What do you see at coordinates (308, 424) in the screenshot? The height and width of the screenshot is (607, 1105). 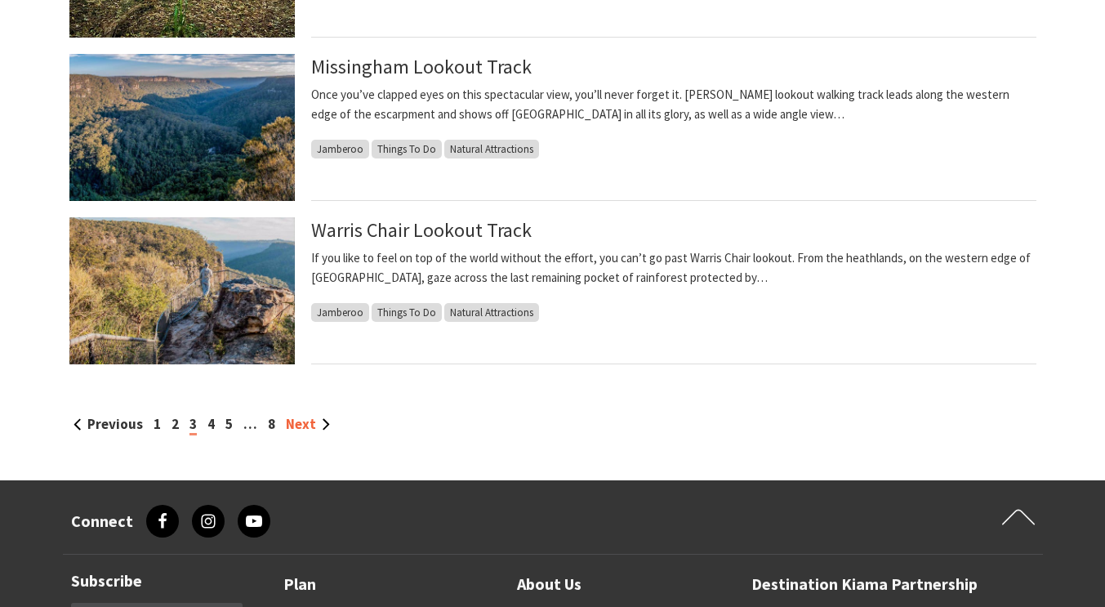 I see `a: Next` at bounding box center [308, 424].